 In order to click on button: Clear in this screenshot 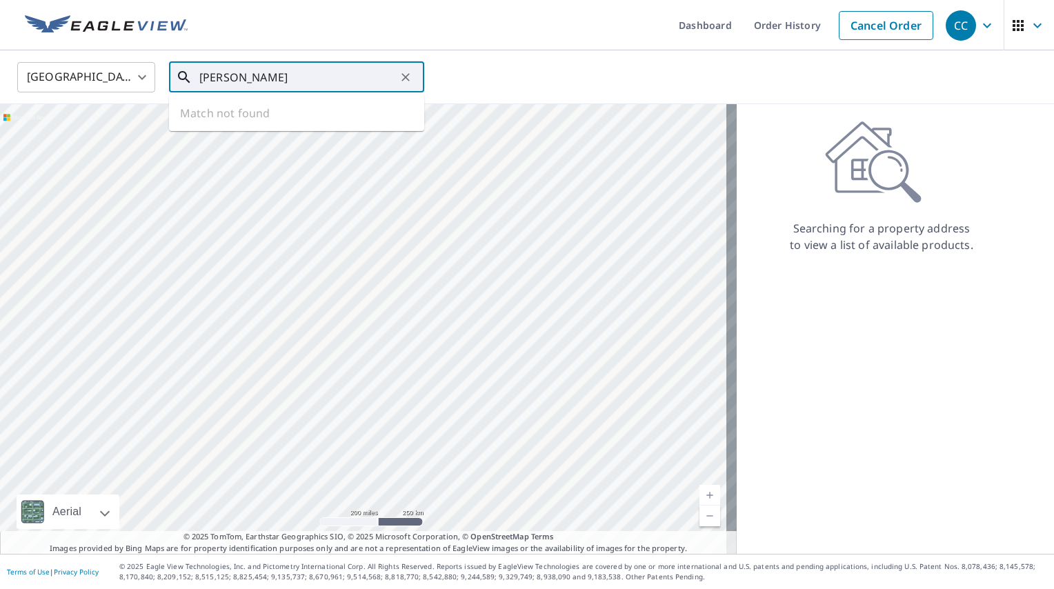, I will do `click(406, 77)`.